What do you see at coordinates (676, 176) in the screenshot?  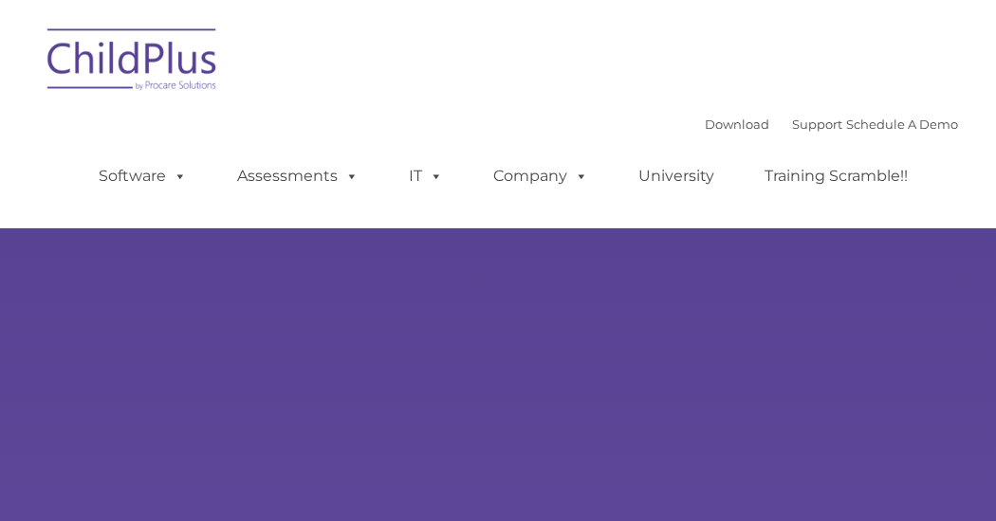 I see `a: University` at bounding box center [676, 176].